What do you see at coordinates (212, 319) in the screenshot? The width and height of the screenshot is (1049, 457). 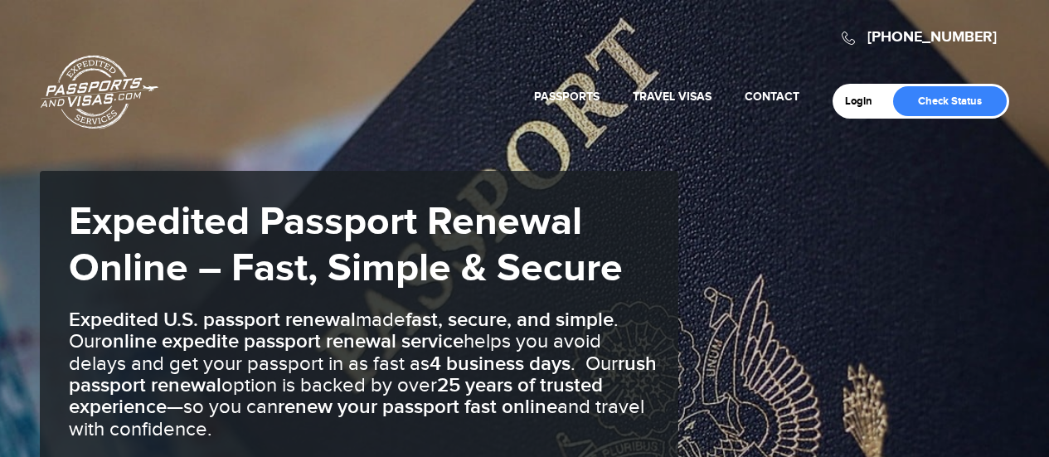 I see `b: Expedited U.S. passport renewal` at bounding box center [212, 319].